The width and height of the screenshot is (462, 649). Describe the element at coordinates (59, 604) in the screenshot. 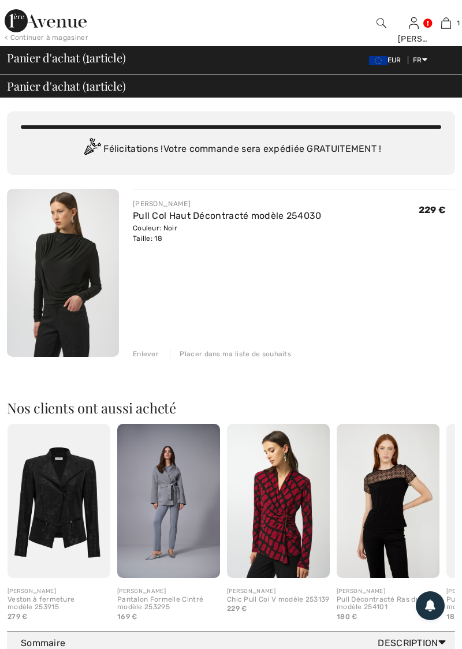

I see `div: Veston à fermeture modèle 253915` at that location.